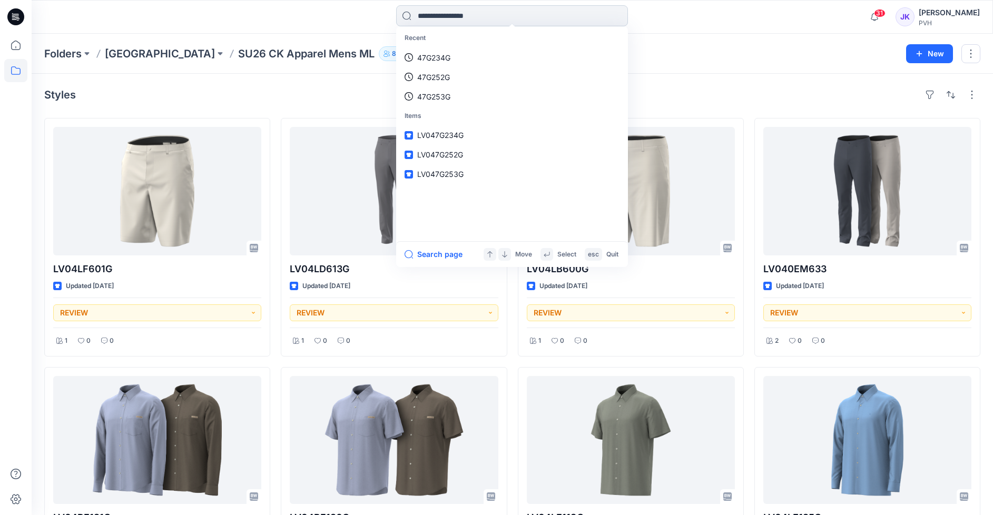 This screenshot has height=515, width=993. What do you see at coordinates (612, 254) in the screenshot?
I see `p: Quit` at bounding box center [612, 254].